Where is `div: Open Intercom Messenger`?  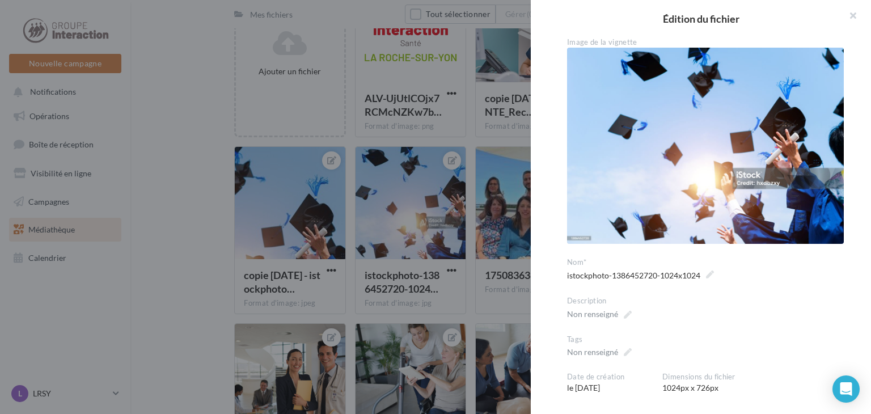 div: Open Intercom Messenger is located at coordinates (846, 389).